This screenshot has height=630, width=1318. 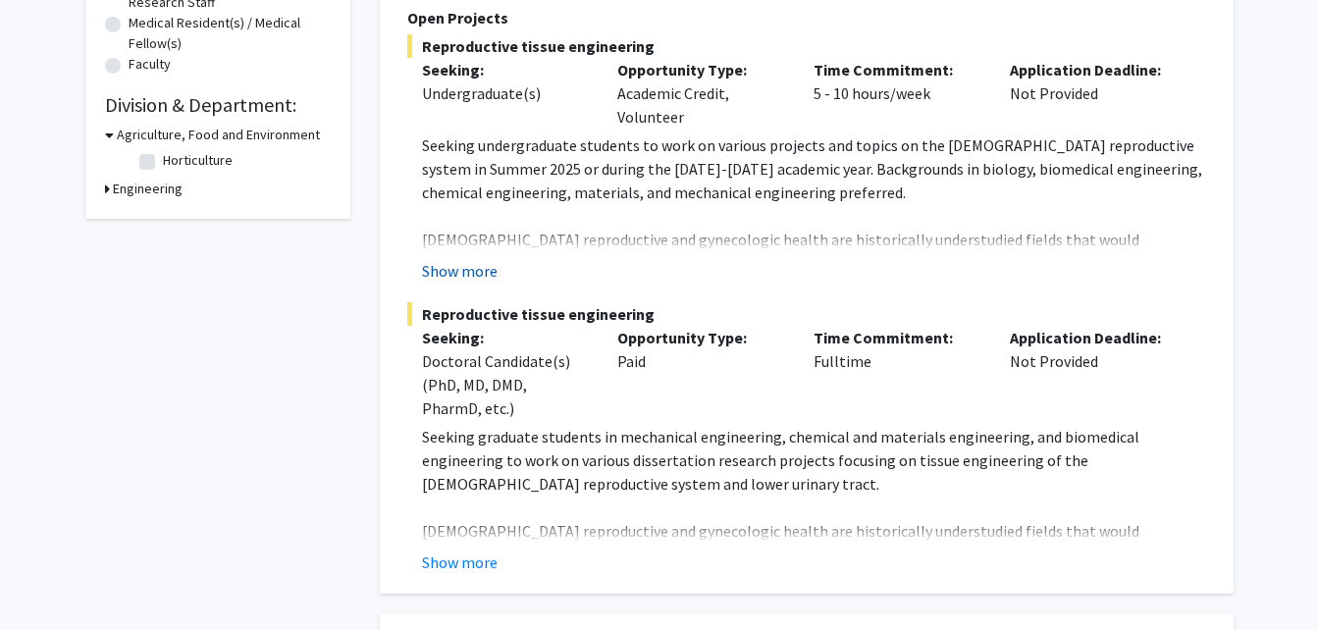 I want to click on p: Seeking graduate students in mechanical engineering, chemical and materials engineering, and biom..., so click(x=814, y=460).